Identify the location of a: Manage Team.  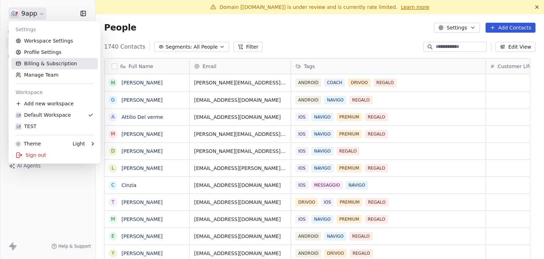
(55, 75).